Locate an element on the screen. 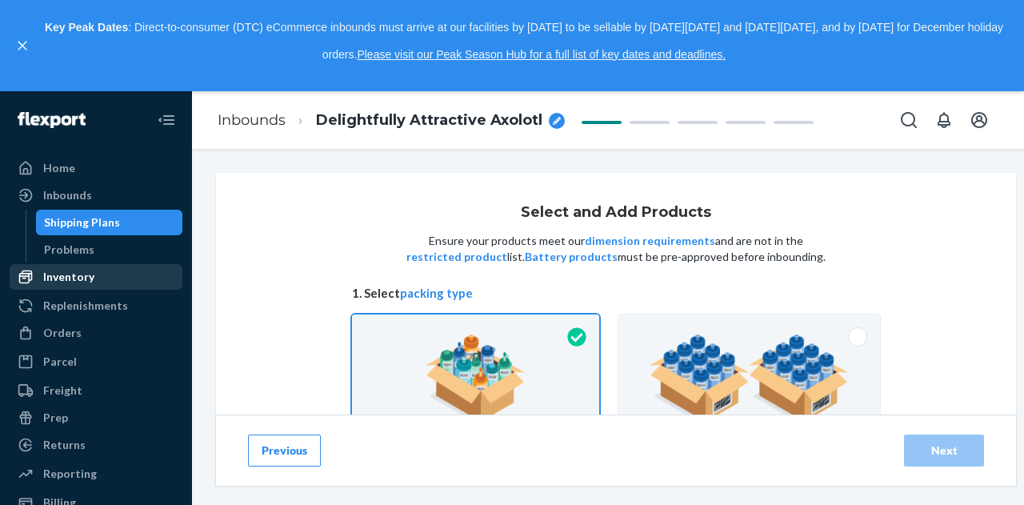 The height and width of the screenshot is (505, 1024). div: Parcel is located at coordinates (60, 362).